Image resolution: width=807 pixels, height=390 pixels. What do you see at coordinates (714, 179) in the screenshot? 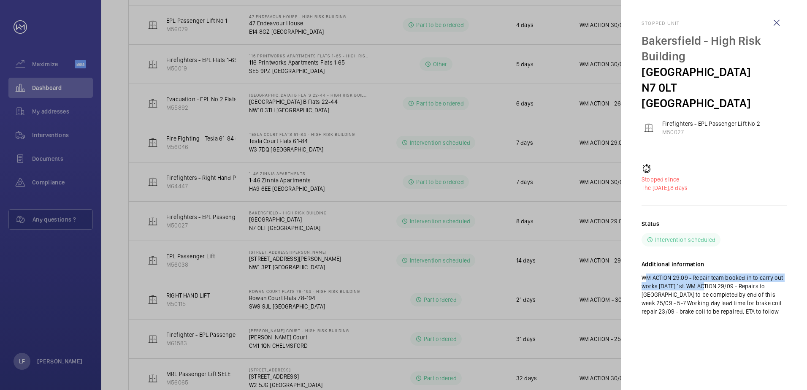
I see `p: Stopped since` at bounding box center [714, 179].